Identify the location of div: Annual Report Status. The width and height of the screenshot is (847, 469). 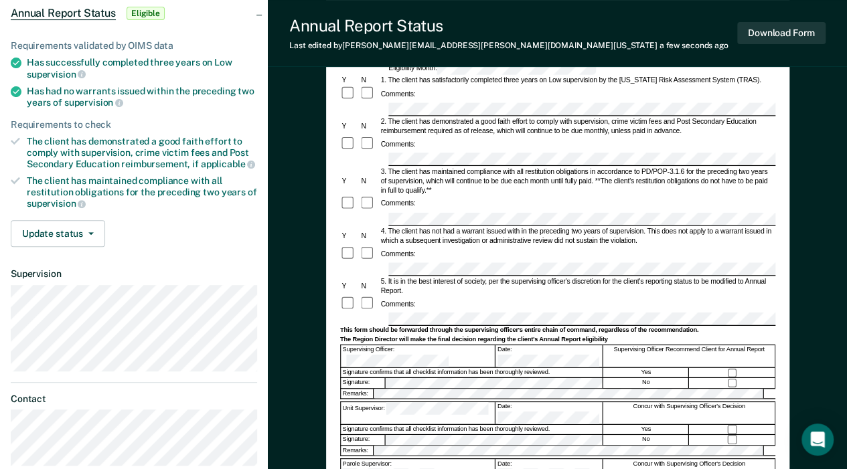
(509, 25).